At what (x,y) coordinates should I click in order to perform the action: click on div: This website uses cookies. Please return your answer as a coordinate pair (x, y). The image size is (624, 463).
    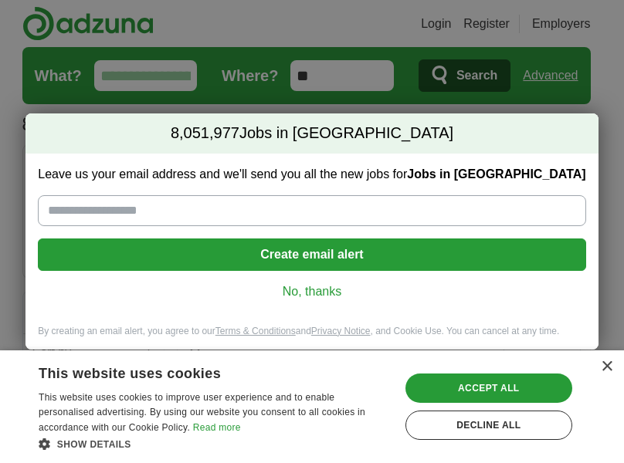
    Looking at the image, I should click on (194, 371).